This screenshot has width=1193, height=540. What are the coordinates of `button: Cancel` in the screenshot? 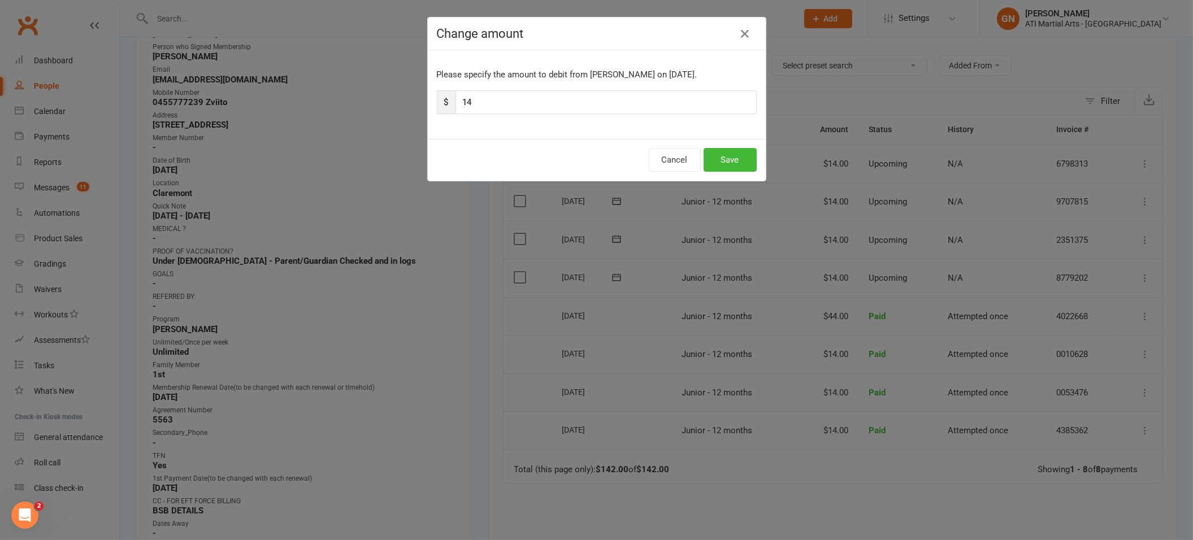 It's located at (675, 160).